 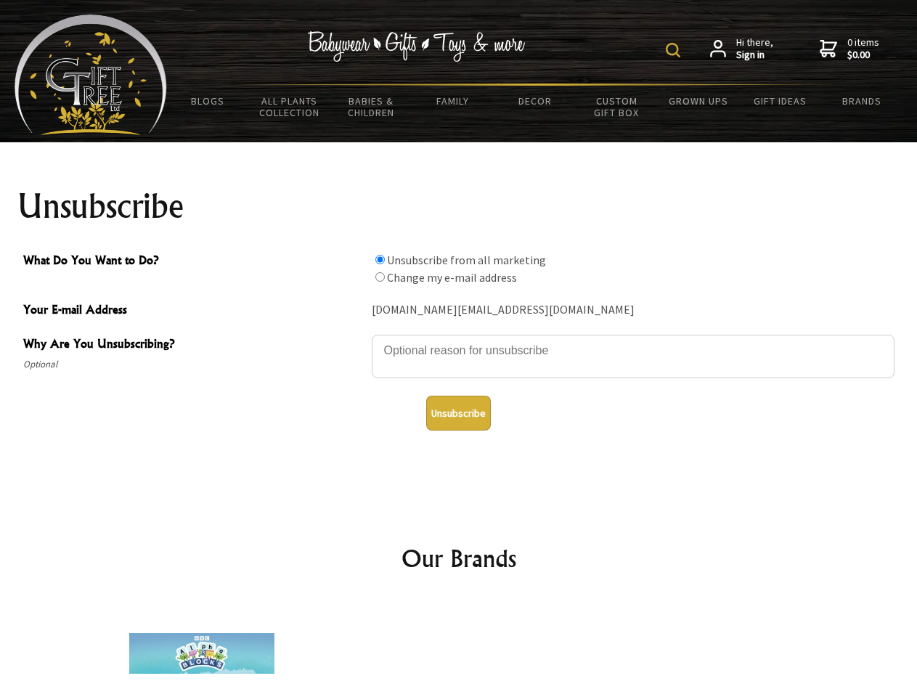 What do you see at coordinates (91, 75) in the screenshot?
I see `img: Babyware - Gifts - Toys and more...` at bounding box center [91, 75].